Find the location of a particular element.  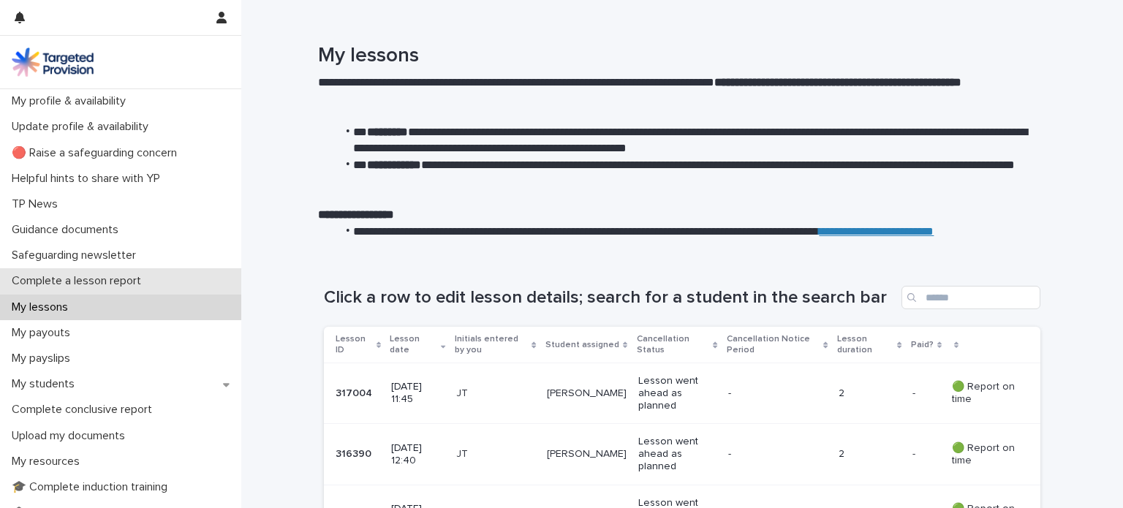

p: TP News is located at coordinates (37, 204).